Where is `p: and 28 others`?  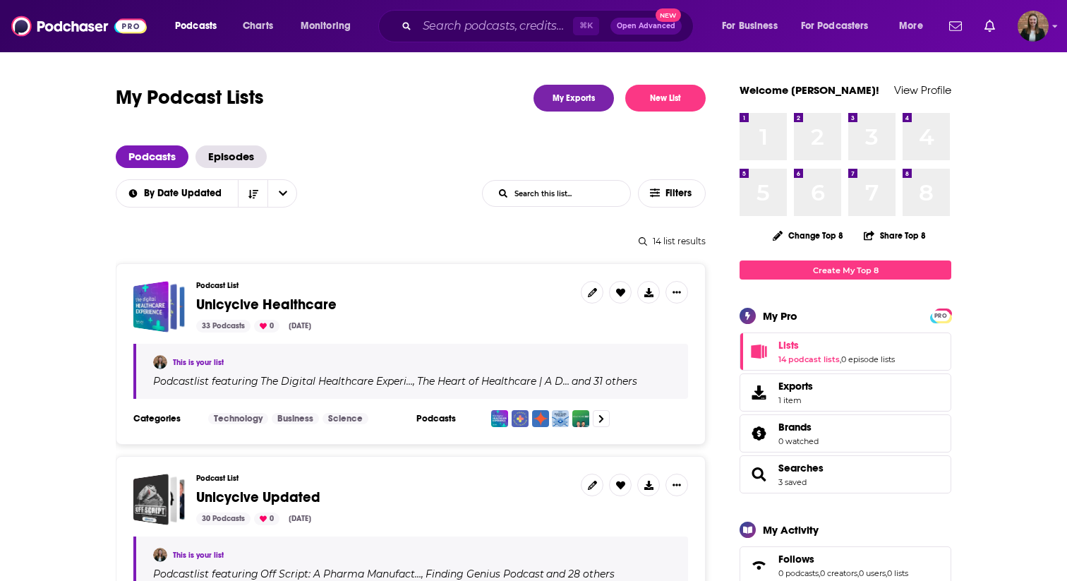 p: and 28 others is located at coordinates (580, 574).